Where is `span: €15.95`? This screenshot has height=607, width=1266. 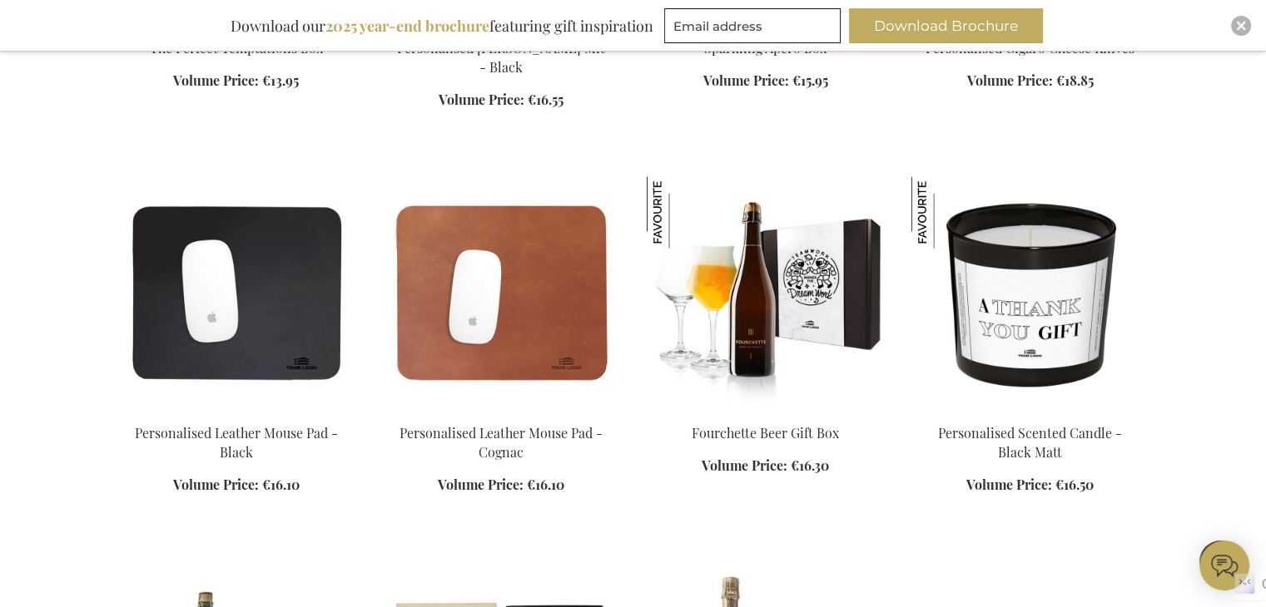
span: €15.95 is located at coordinates (810, 80).